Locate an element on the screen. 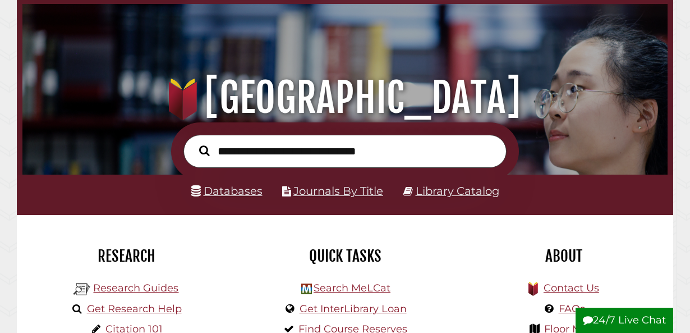 This screenshot has width=690, height=333. a: FAQs is located at coordinates (572, 309).